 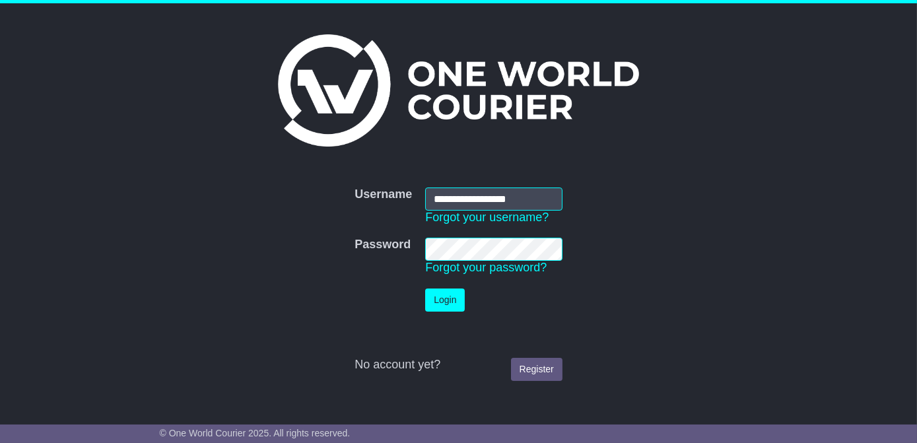 What do you see at coordinates (458, 365) in the screenshot?
I see `div: No account yet?` at bounding box center [458, 365].